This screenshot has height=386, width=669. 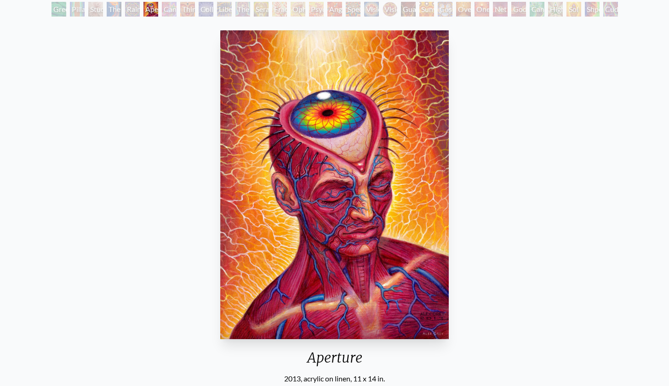 I want to click on div: Third Eye Tears of Joy, so click(x=188, y=9).